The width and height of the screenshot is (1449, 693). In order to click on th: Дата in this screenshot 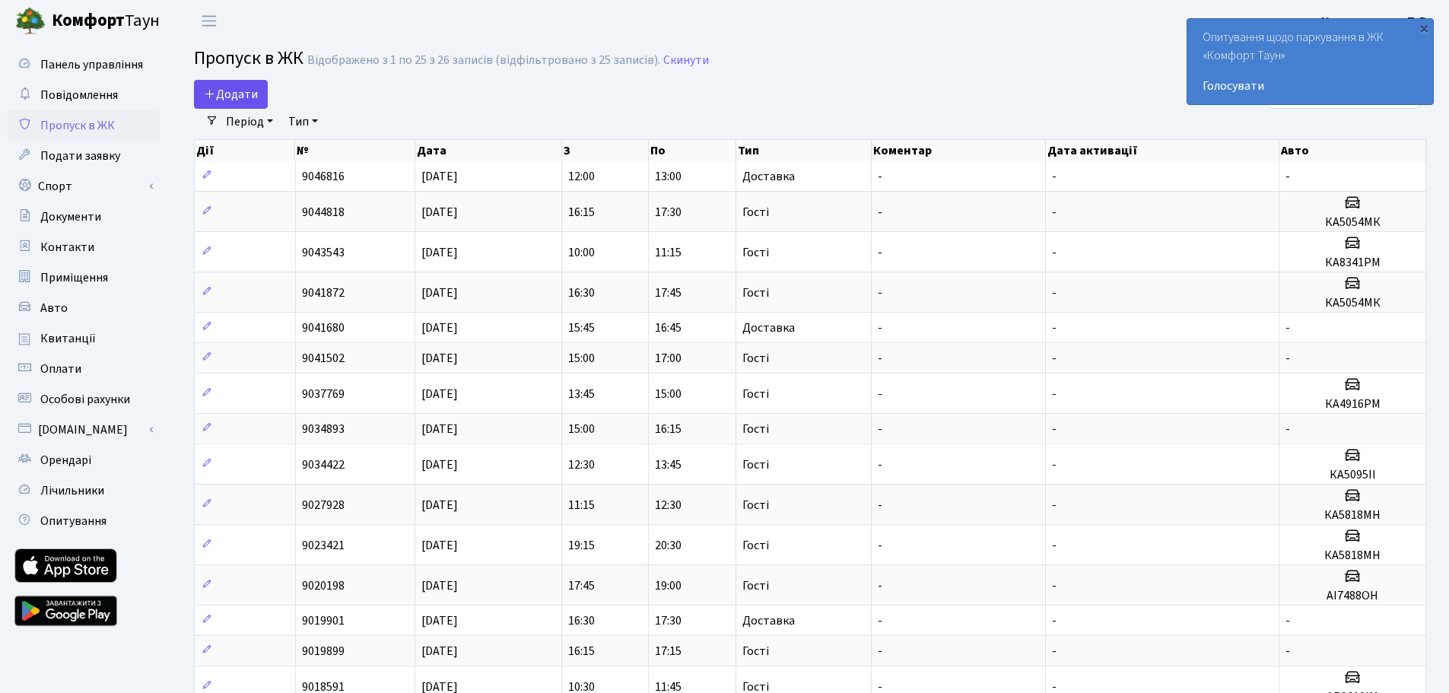, I will do `click(488, 151)`.